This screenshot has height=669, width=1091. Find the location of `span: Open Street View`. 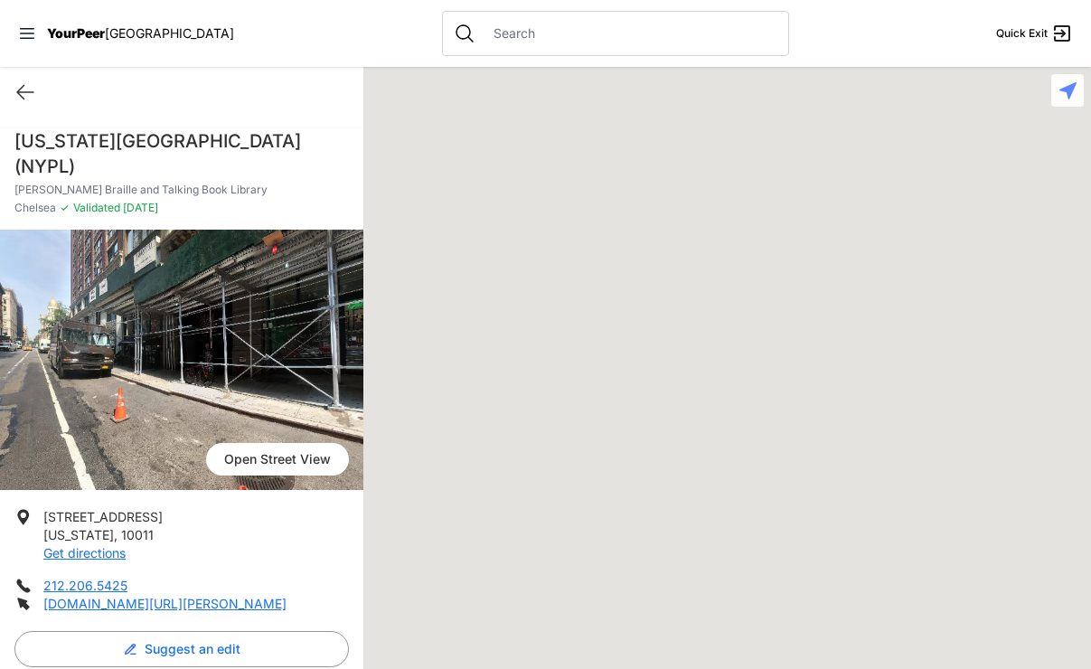

span: Open Street View is located at coordinates (277, 459).